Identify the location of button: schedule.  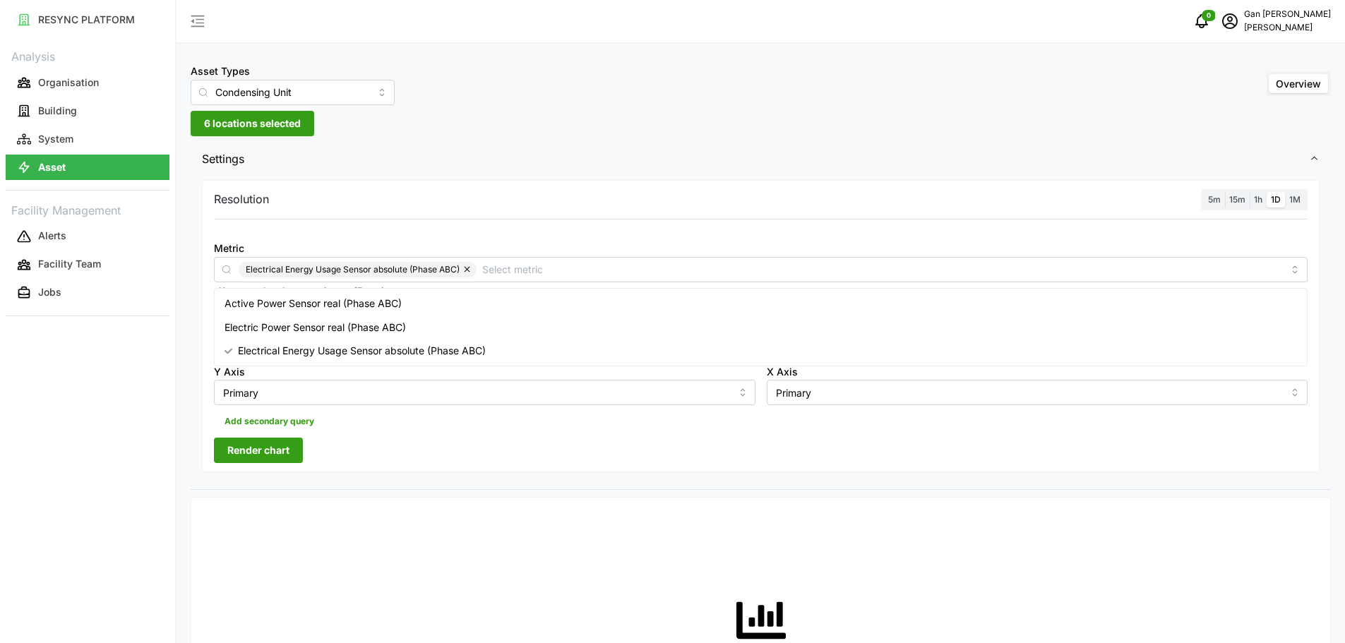
(1230, 21).